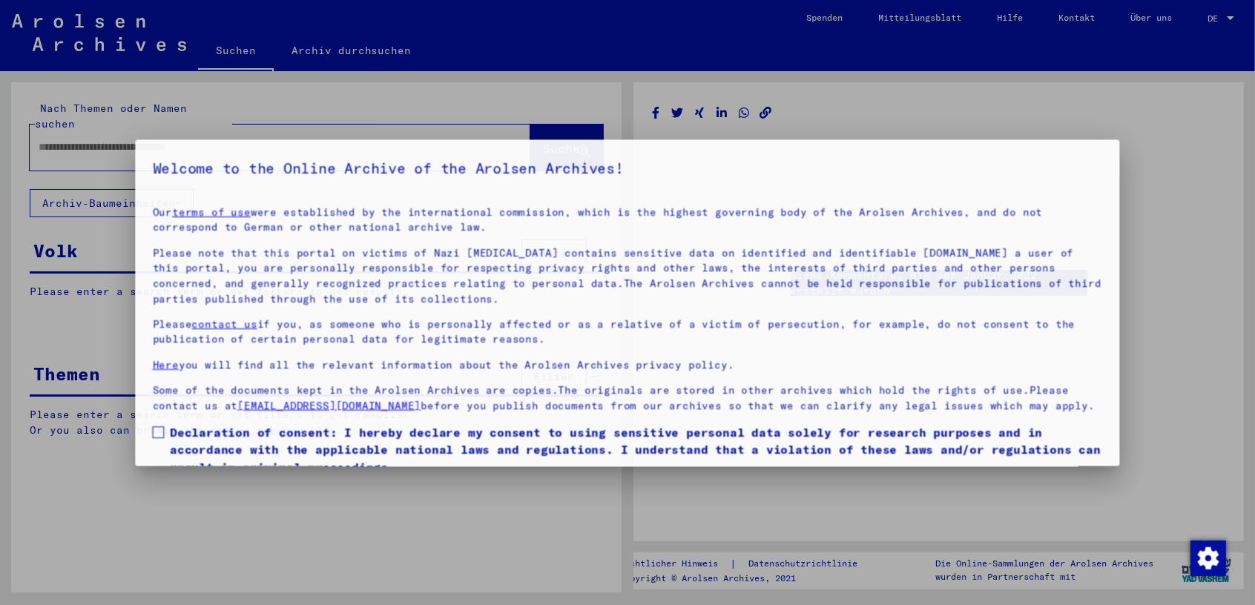 The height and width of the screenshot is (605, 1255). I want to click on a: contact us, so click(217, 325).